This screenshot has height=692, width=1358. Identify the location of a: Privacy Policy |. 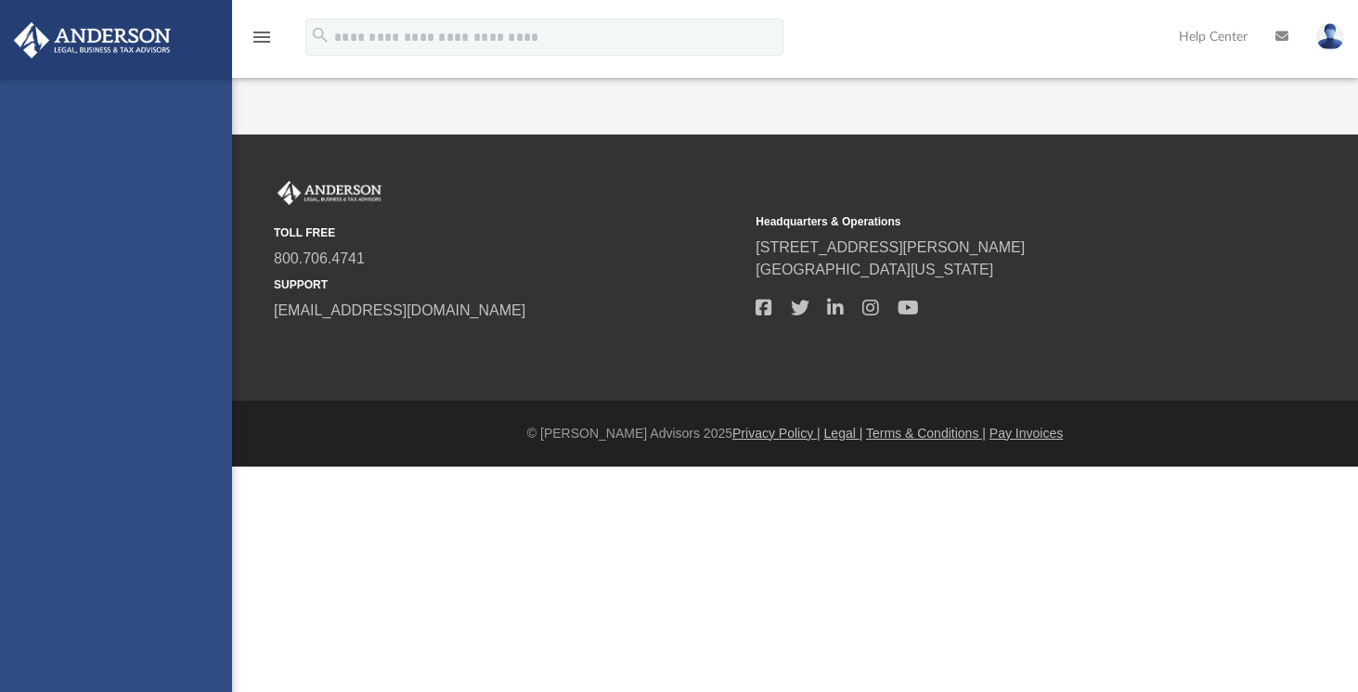
(776, 433).